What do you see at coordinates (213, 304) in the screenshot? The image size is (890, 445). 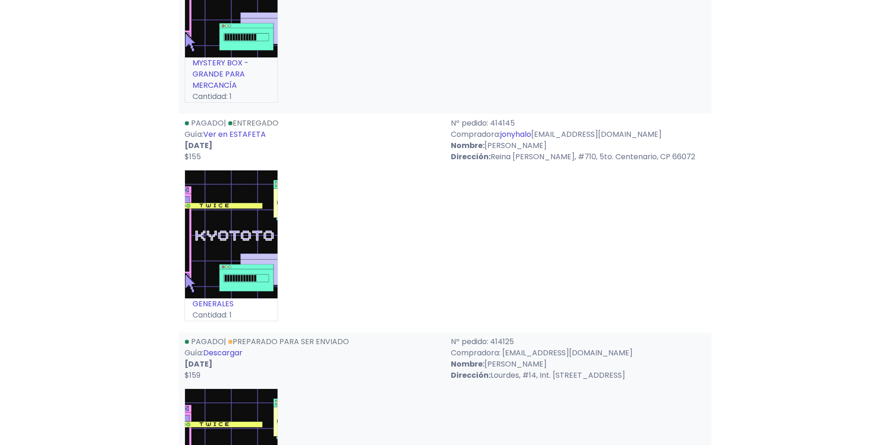 I see `a: GENERALES` at bounding box center [213, 304].